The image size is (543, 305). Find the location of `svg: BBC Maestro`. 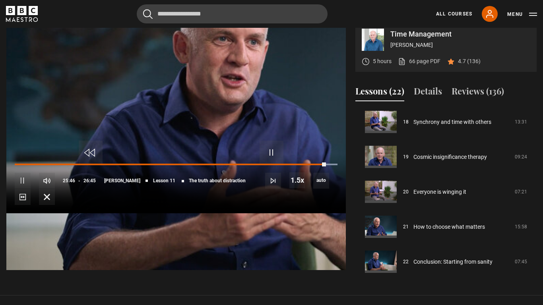

svg: BBC Maestro is located at coordinates (22, 14).